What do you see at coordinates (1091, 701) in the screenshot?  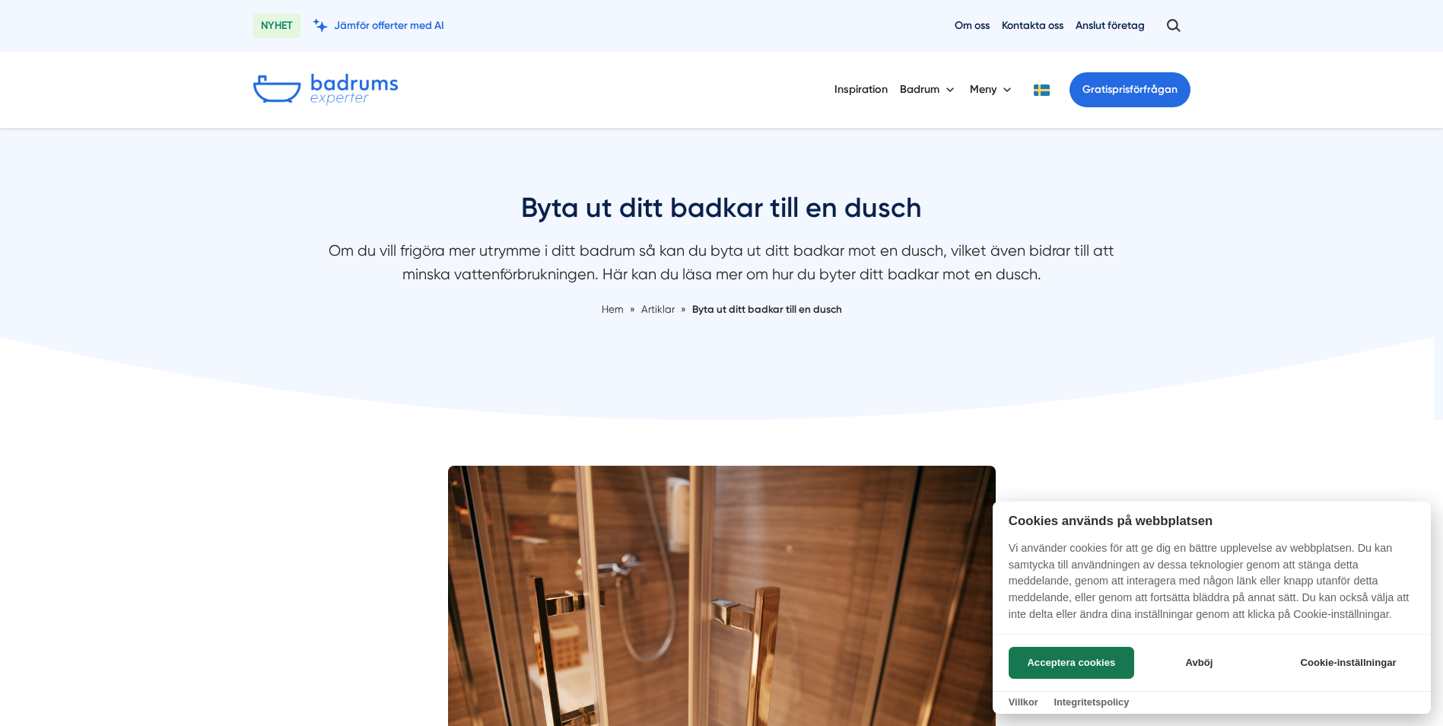 I see `a: Integritetspolicy` at bounding box center [1091, 701].